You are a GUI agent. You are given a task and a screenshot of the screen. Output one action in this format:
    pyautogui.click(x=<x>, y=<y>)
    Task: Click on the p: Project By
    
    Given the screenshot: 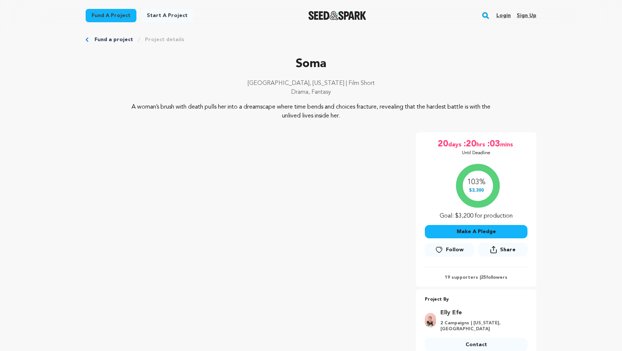 What is the action you would take?
    pyautogui.click(x=476, y=300)
    